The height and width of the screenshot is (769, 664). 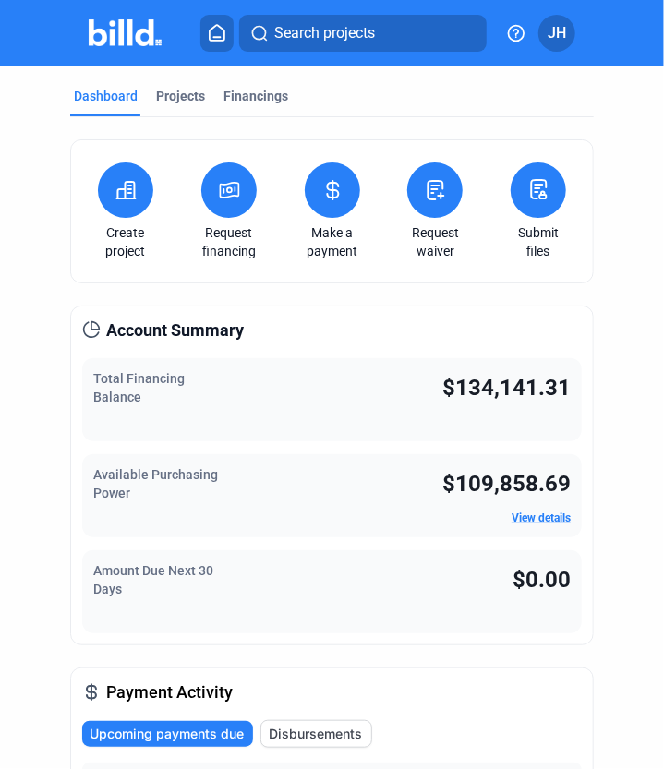 What do you see at coordinates (363, 33) in the screenshot?
I see `button: Search projects` at bounding box center [363, 33].